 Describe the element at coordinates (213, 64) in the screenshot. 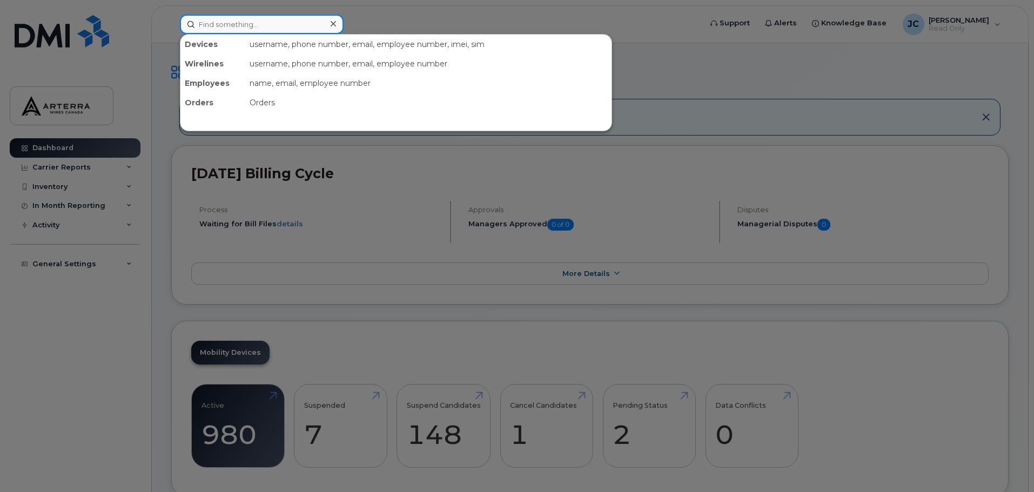

I see `div: Wirelines` at that location.